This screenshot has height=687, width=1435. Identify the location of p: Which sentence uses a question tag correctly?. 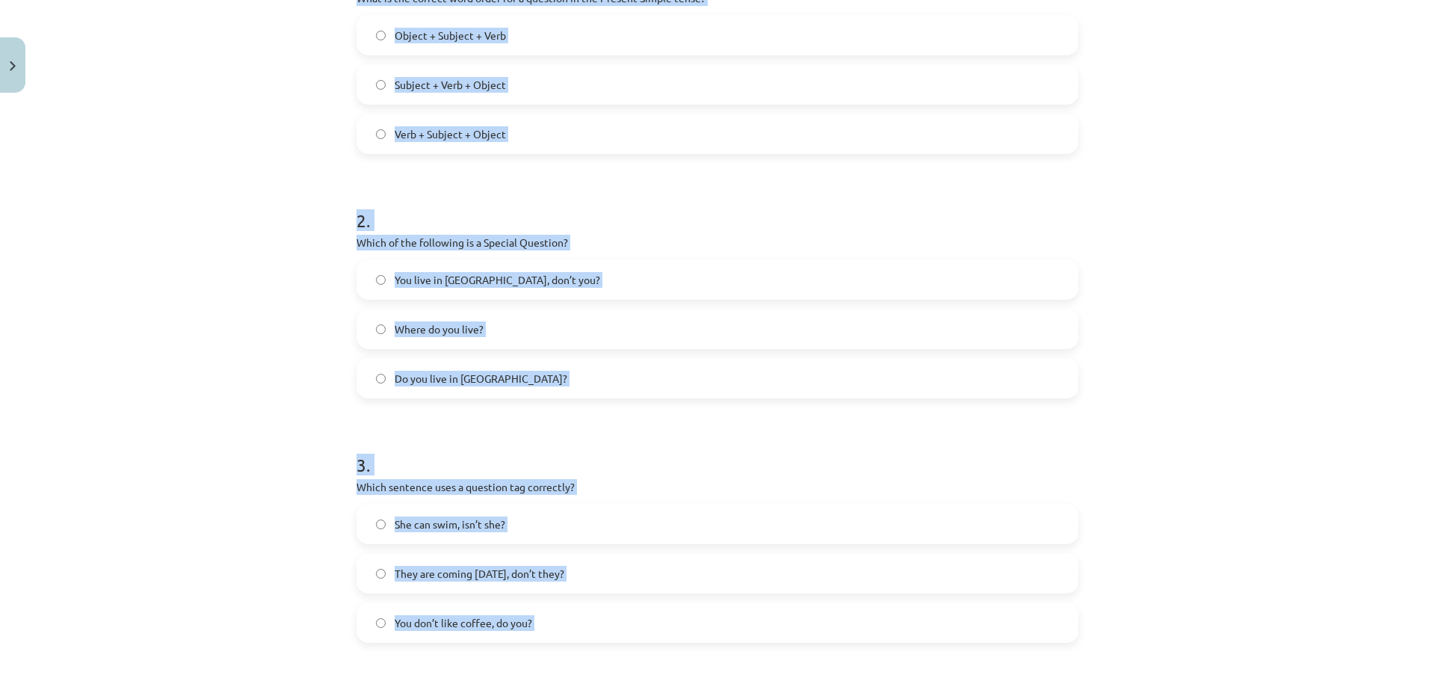
(718, 487).